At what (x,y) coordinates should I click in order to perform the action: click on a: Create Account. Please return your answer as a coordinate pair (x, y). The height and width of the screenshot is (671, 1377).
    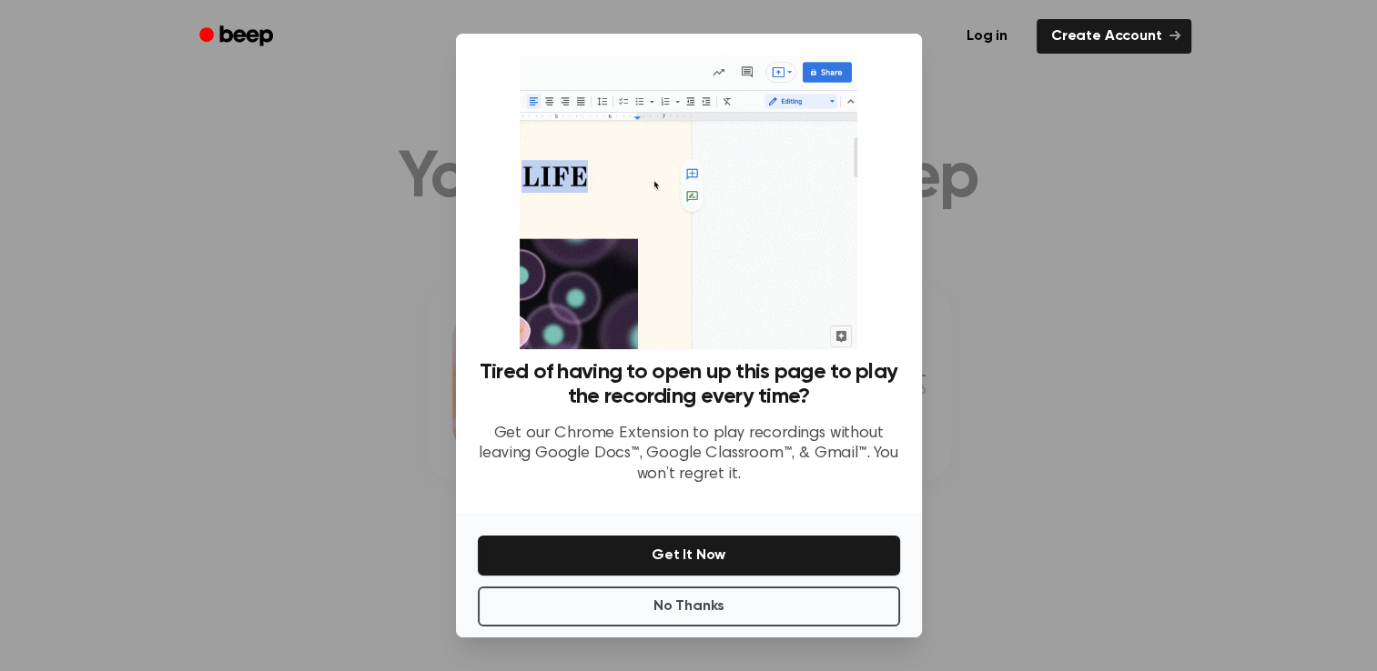
    Looking at the image, I should click on (1114, 36).